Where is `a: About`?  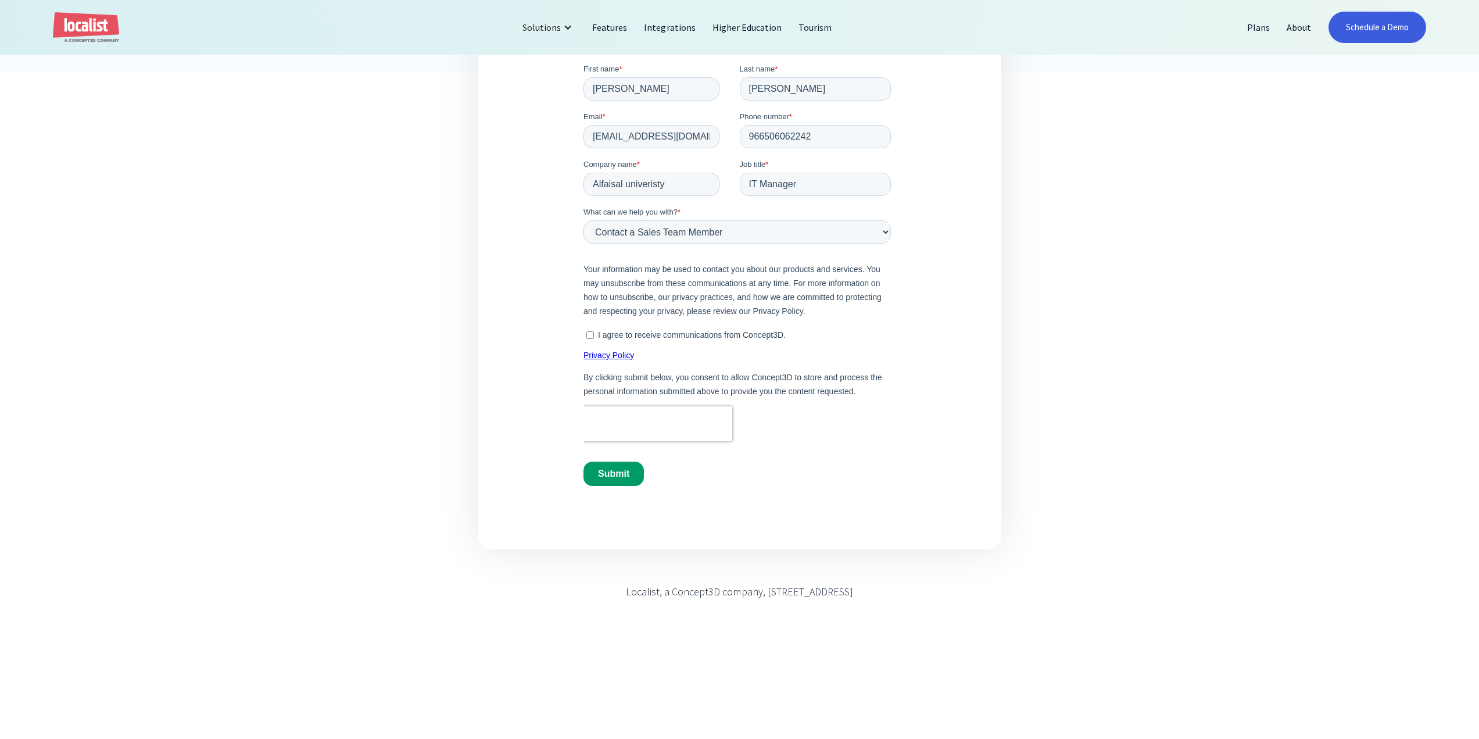
a: About is located at coordinates (1299, 27).